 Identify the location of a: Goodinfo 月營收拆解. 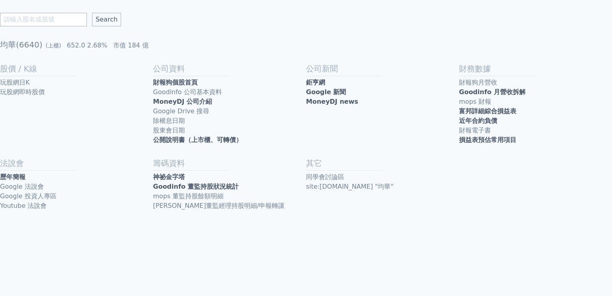
(536, 92).